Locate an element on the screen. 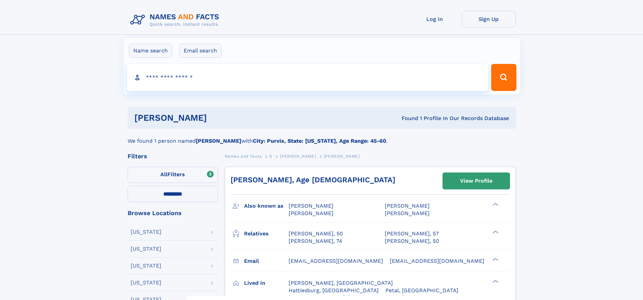 The height and width of the screenshot is (300, 643). h3: Relatives is located at coordinates (266, 233).